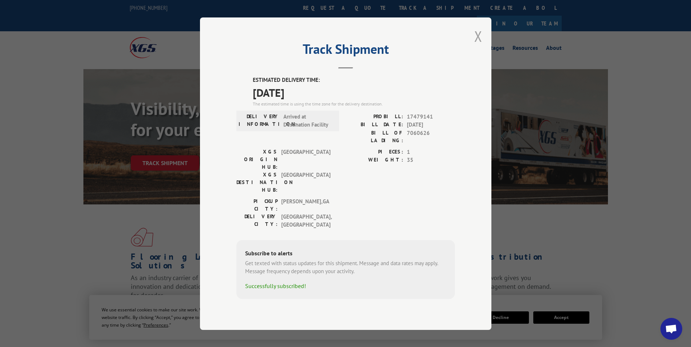 The height and width of the screenshot is (347, 691). What do you see at coordinates (374, 125) in the screenshot?
I see `label: BILL DATE:` at bounding box center [374, 125].